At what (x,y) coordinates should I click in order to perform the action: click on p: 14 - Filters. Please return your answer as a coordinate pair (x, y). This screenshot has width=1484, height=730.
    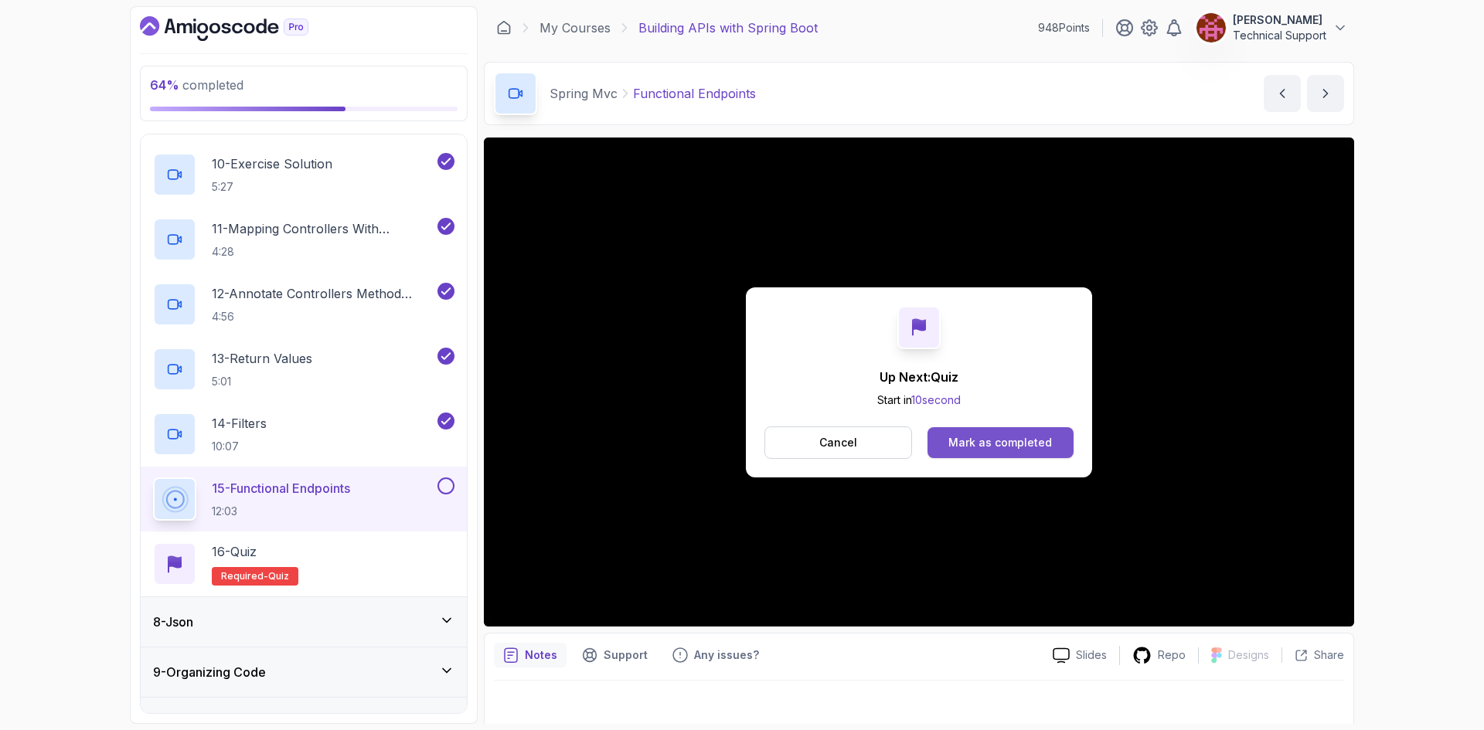
    Looking at the image, I should click on (239, 424).